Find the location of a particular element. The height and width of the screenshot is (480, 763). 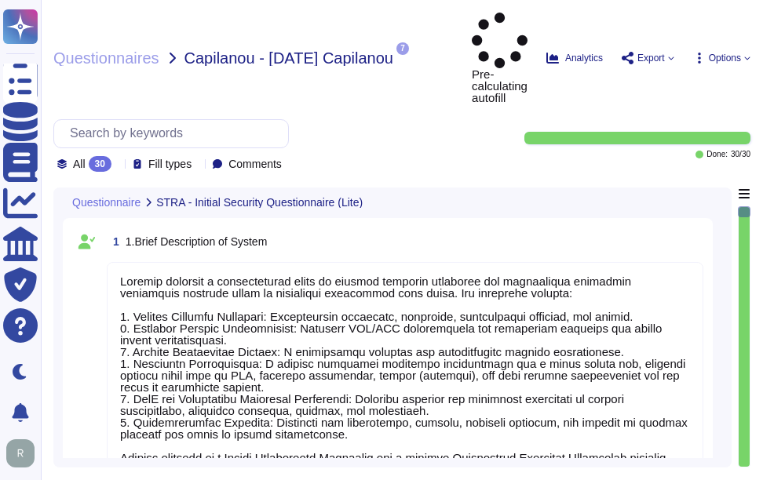

img: user is located at coordinates (20, 454).